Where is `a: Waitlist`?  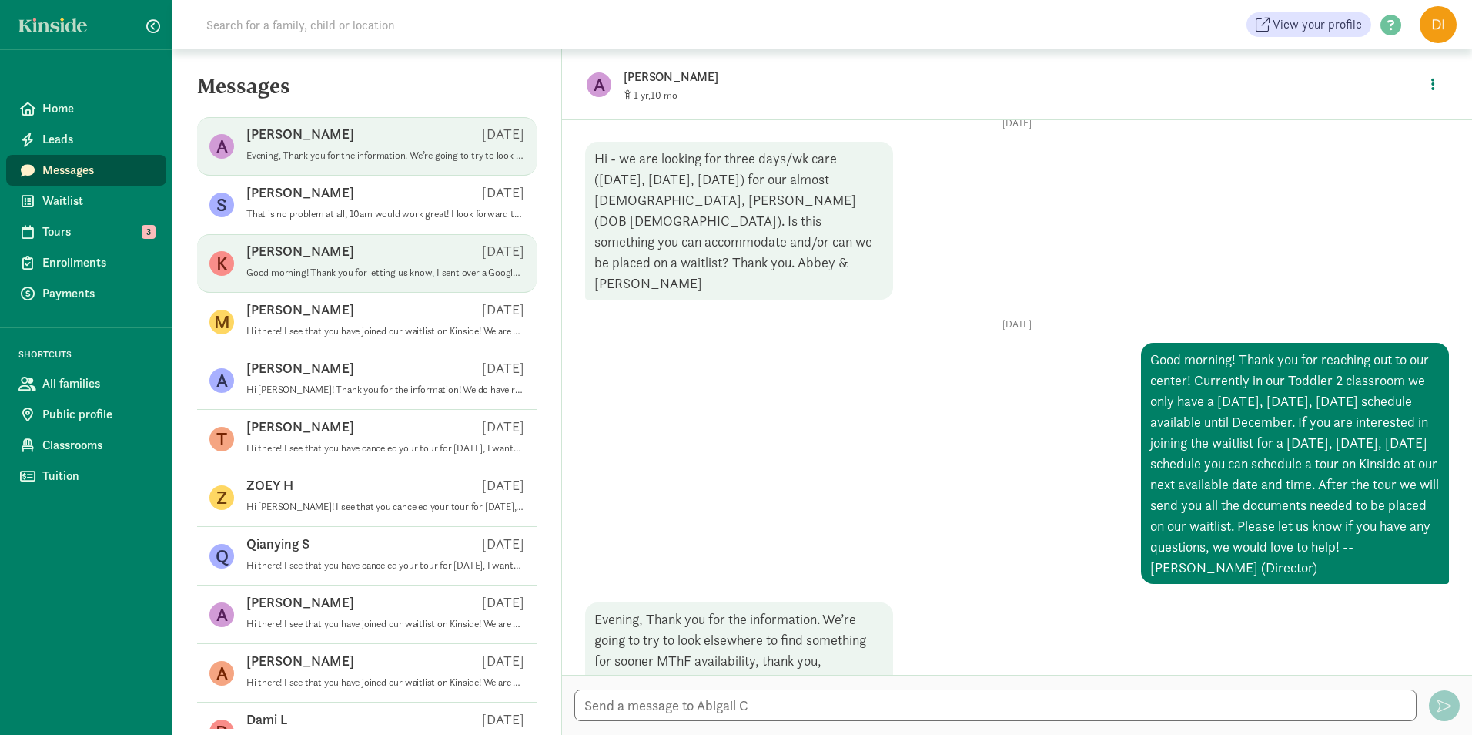
a: Waitlist is located at coordinates (86, 201).